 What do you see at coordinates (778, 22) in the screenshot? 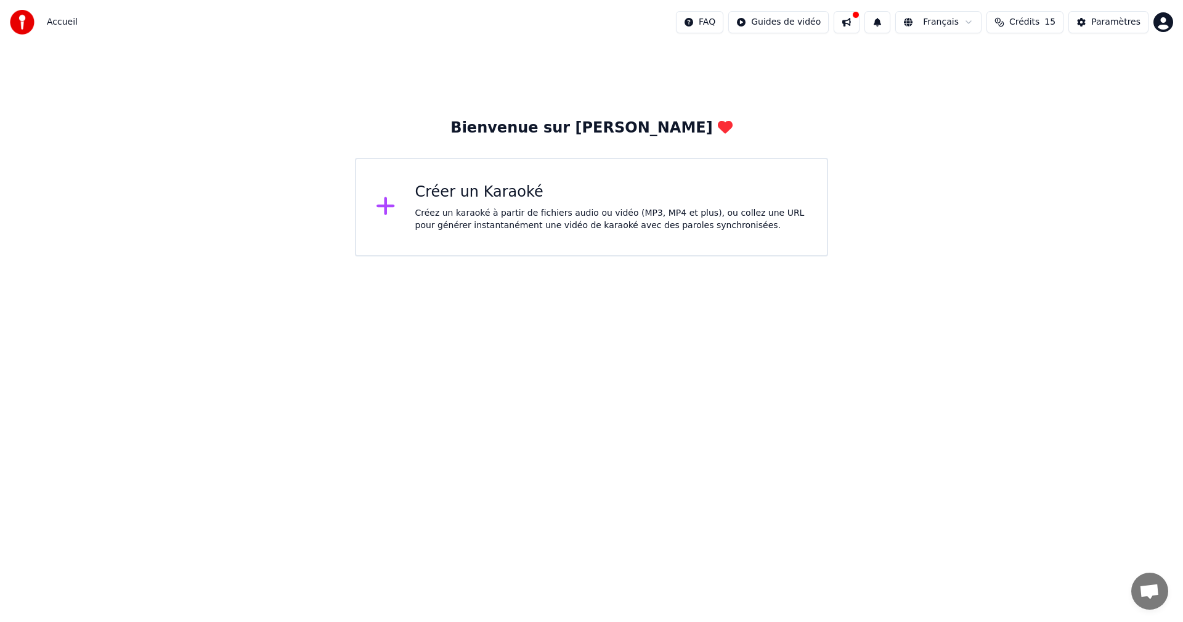
I see `button: Guides de vidéo` at bounding box center [778, 22].